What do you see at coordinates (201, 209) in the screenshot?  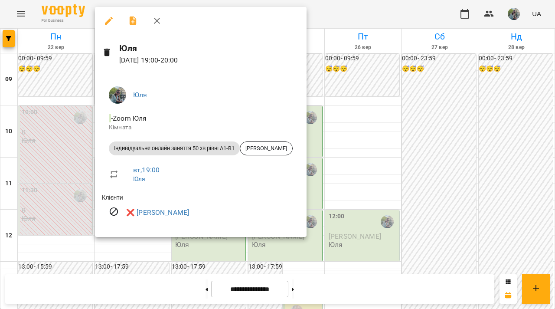 I see `ul: Клієнти` at bounding box center [201, 209].